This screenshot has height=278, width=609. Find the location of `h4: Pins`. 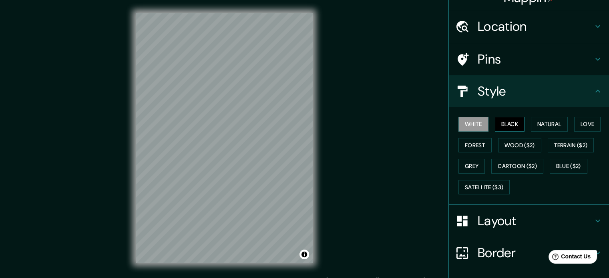

h4: Pins is located at coordinates (535, 59).